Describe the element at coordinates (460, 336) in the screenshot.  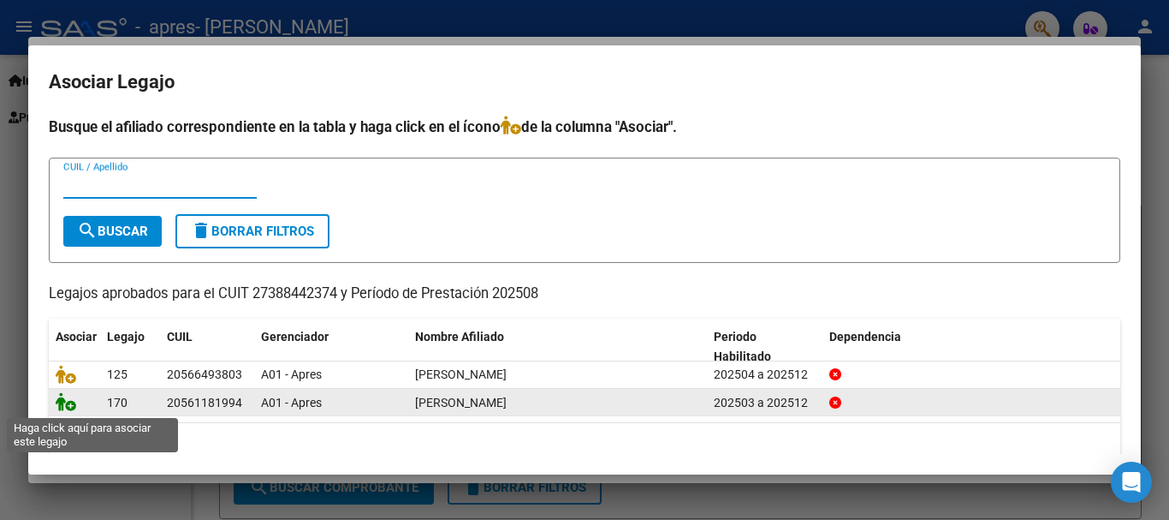
I see `span: Nombre Afiliado` at that location.